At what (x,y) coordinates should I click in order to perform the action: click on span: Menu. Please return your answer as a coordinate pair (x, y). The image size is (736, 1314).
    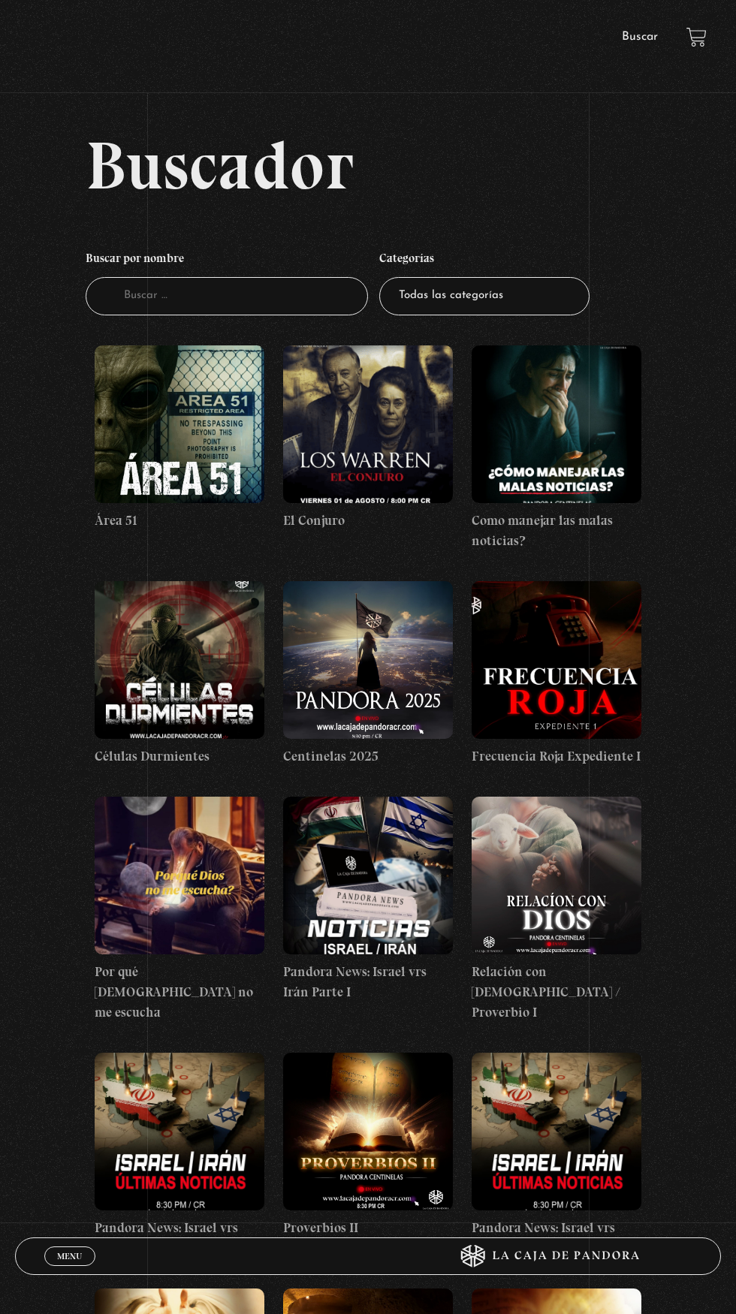
    Looking at the image, I should click on (69, 1256).